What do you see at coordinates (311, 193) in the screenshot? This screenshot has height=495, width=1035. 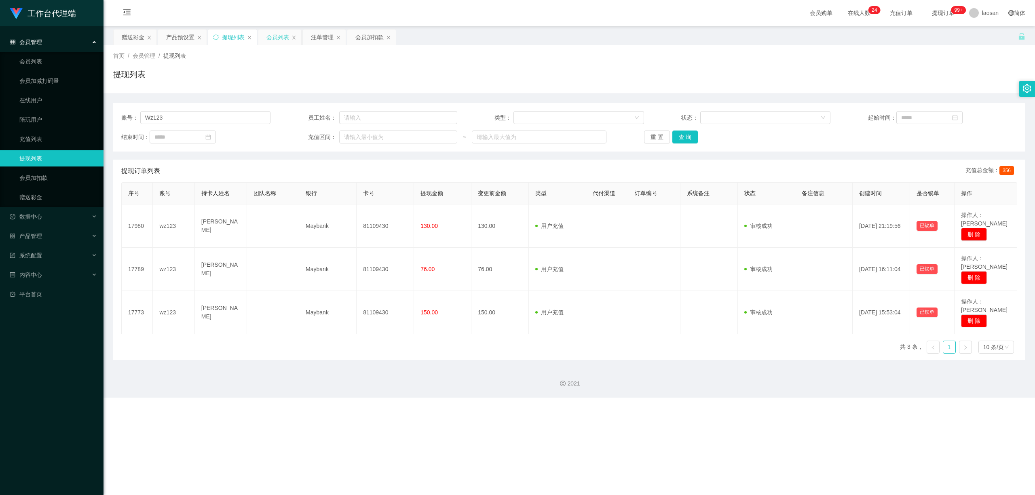 I see `span: 银行` at bounding box center [311, 193].